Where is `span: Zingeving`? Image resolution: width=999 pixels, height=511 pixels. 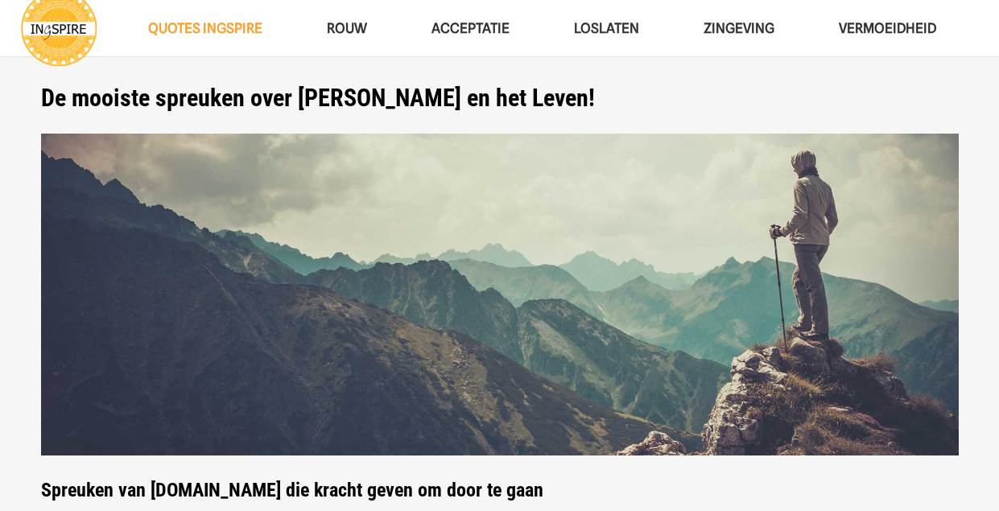
span: Zingeving is located at coordinates (739, 28).